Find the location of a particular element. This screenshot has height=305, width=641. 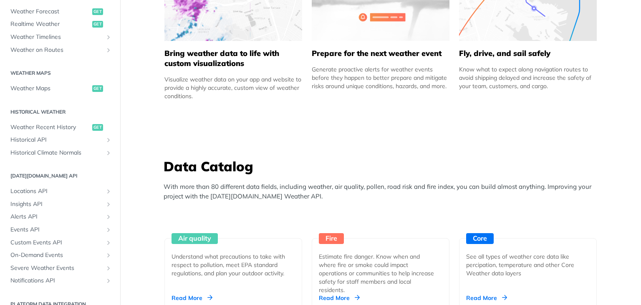

div: Fire is located at coordinates (332, 238).